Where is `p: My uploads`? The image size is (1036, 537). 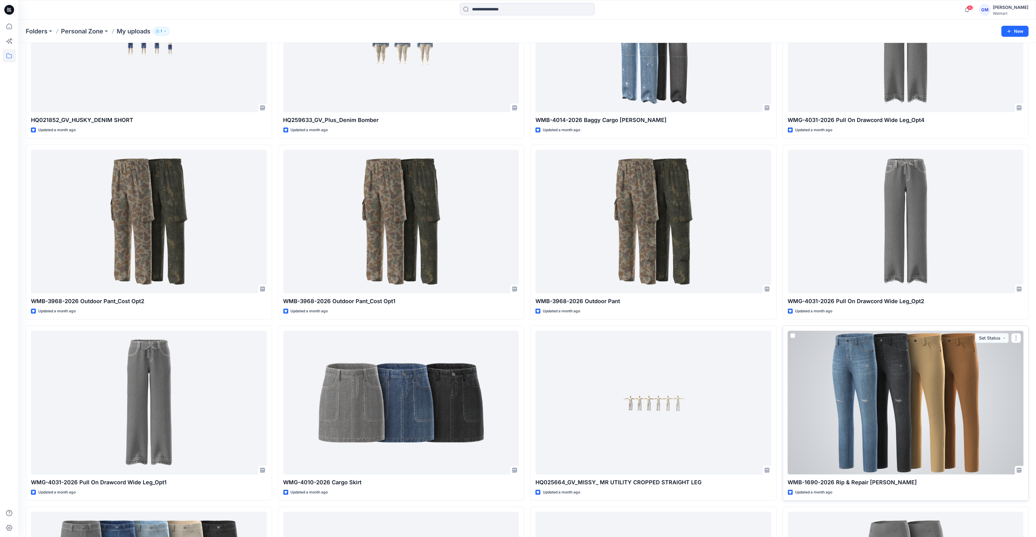
p: My uploads is located at coordinates (134, 31).